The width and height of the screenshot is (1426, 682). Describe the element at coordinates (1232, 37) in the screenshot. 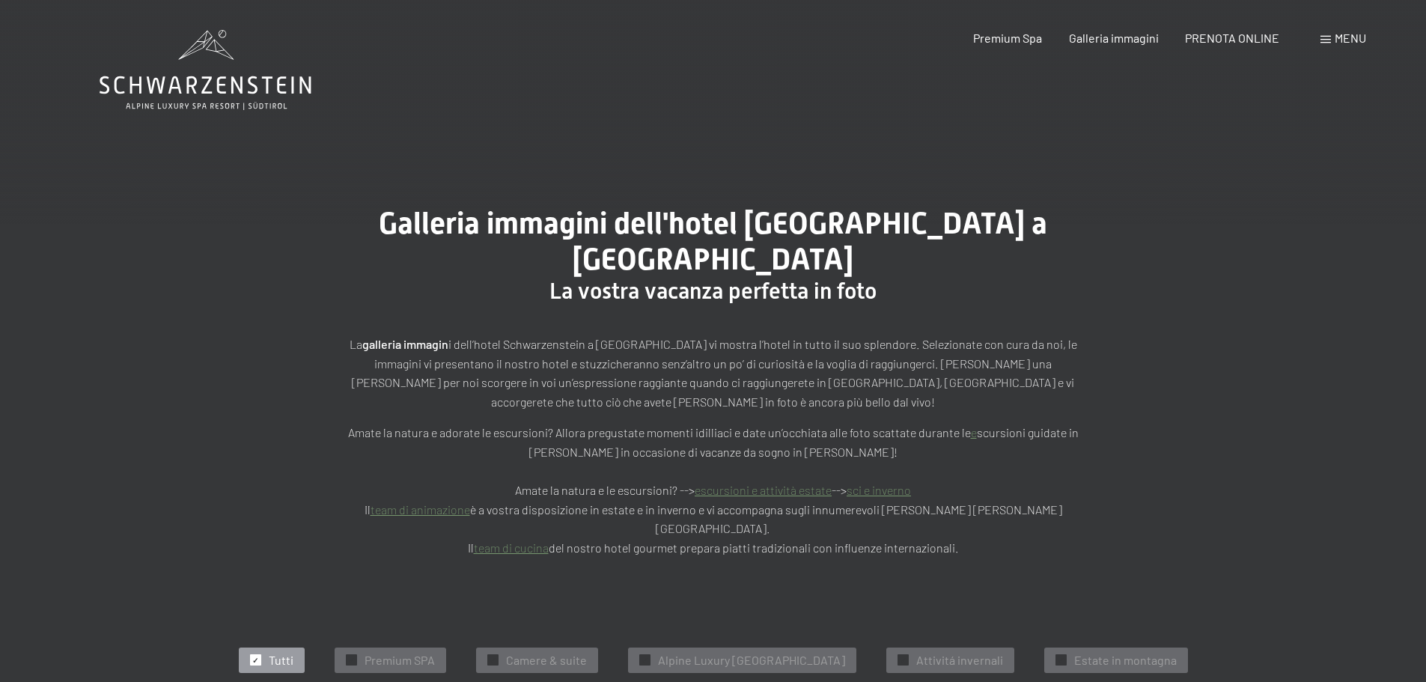

I see `a: PRENOTA ONLINE` at that location.